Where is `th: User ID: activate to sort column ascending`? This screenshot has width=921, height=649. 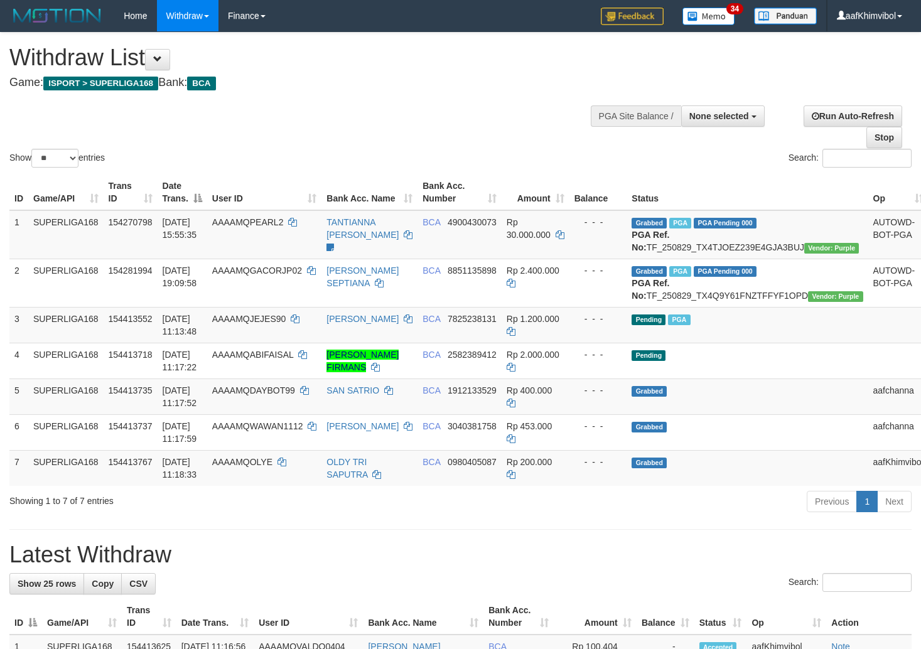 th: User ID: activate to sort column ascending is located at coordinates (264, 192).